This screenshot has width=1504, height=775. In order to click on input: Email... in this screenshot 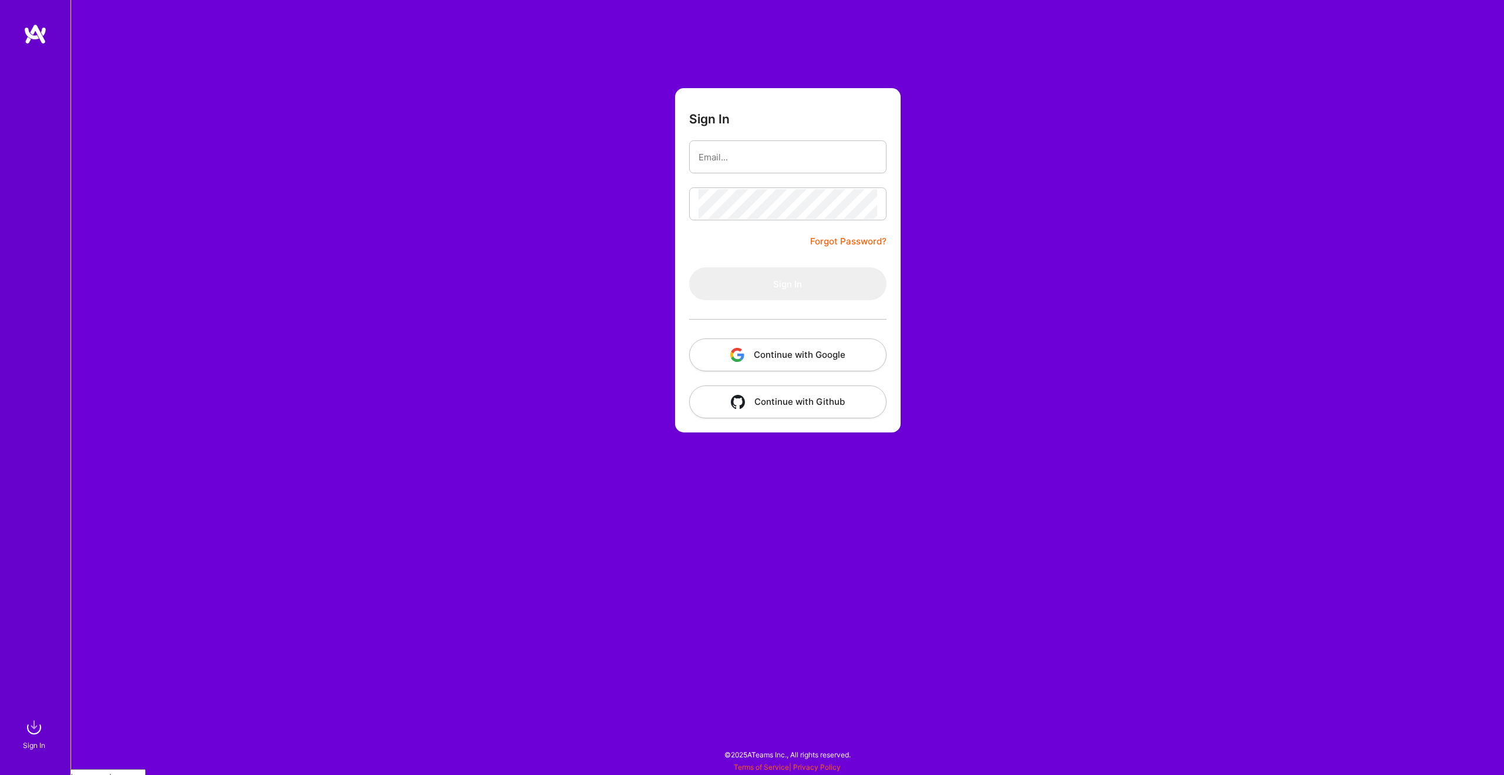, I will do `click(788, 157)`.